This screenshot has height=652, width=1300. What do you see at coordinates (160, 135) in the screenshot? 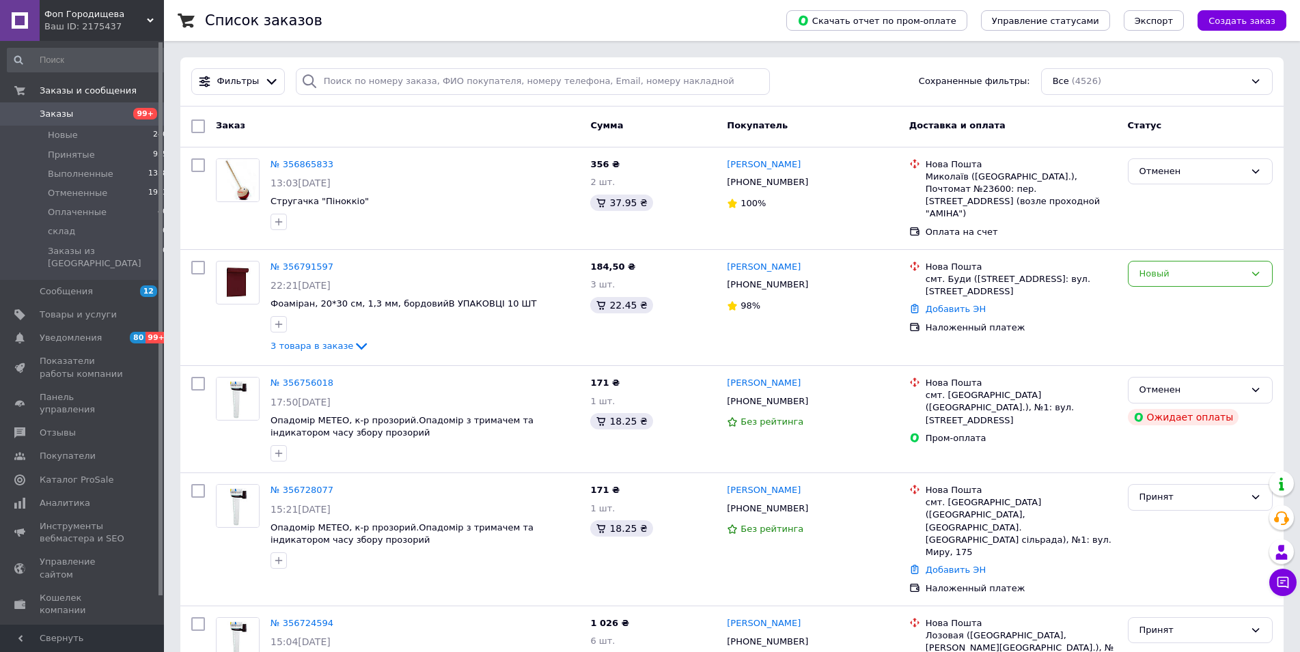
I see `span: 240` at bounding box center [160, 135].